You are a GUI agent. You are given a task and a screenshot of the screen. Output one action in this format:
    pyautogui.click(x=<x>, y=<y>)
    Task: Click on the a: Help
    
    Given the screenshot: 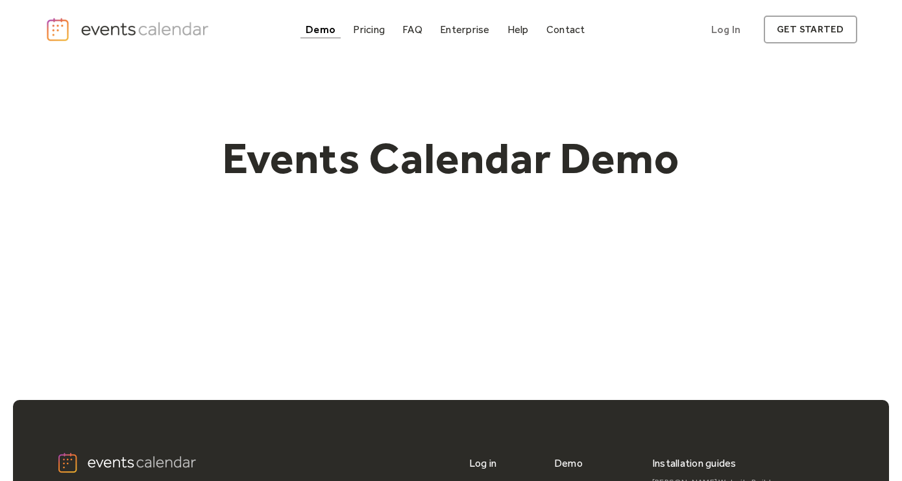 What is the action you would take?
    pyautogui.click(x=518, y=29)
    